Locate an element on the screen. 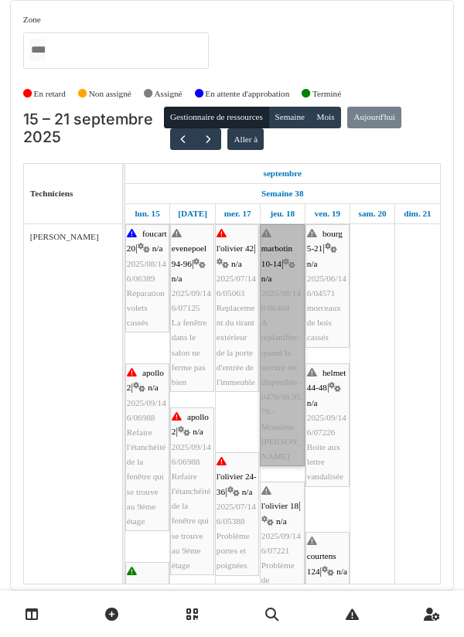  input: Tous is located at coordinates (37, 49).